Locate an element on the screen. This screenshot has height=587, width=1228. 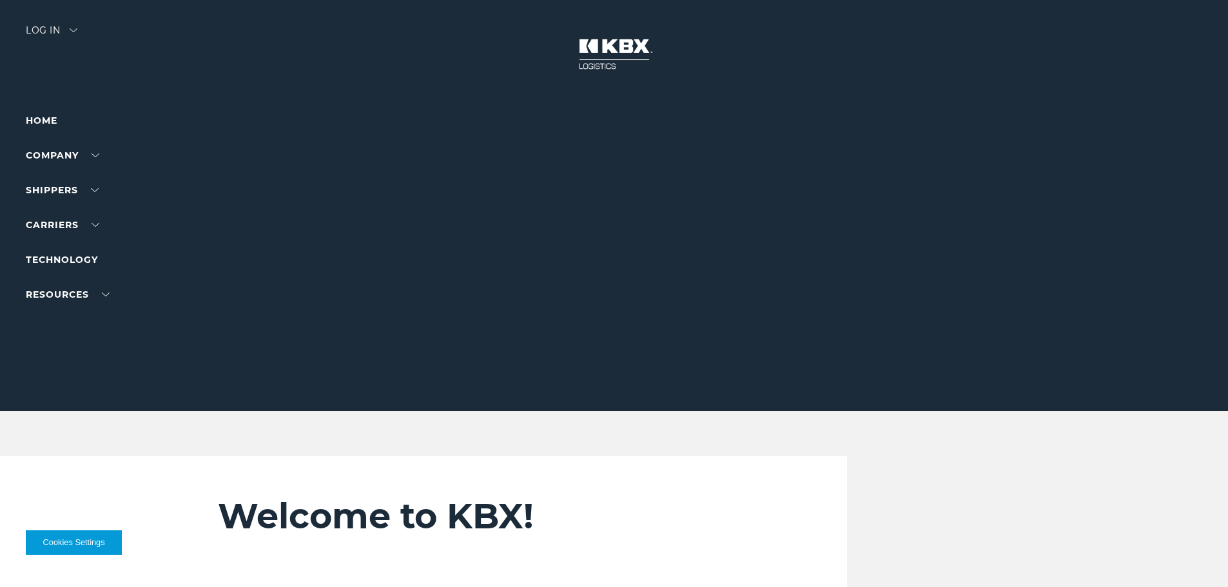
img: kbx logo is located at coordinates (614, 54).